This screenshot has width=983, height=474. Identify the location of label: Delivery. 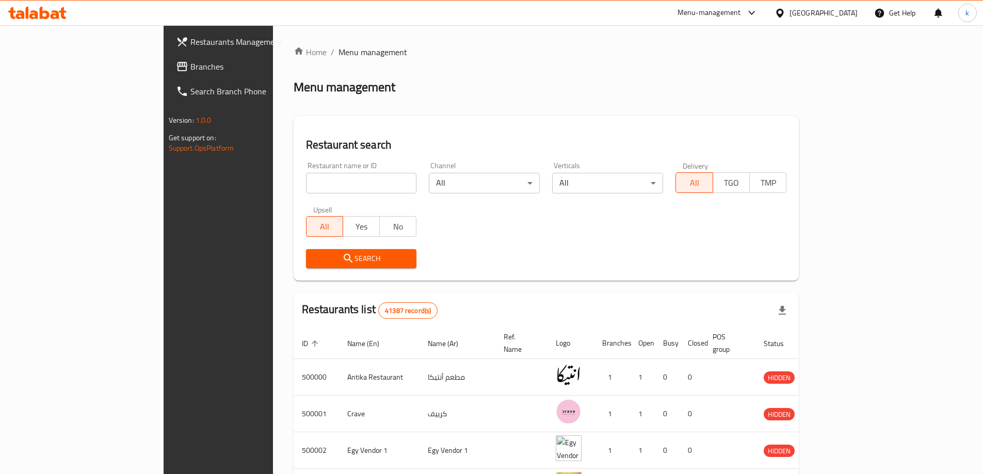
(696, 166).